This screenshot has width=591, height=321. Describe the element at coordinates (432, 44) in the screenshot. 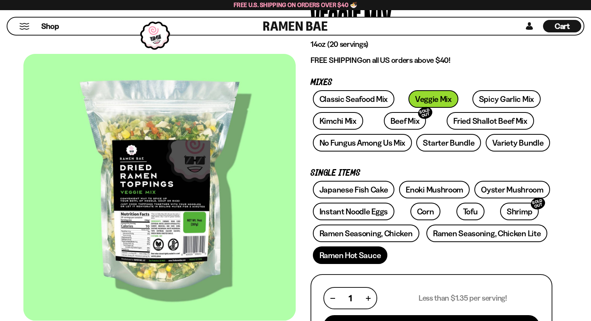

I see `p: 14oz (20 servings)` at that location.